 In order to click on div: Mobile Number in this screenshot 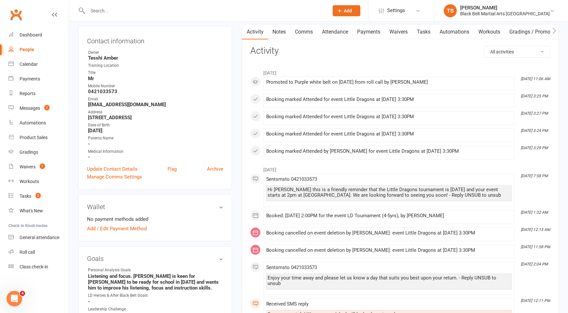, I will do `click(155, 86)`.